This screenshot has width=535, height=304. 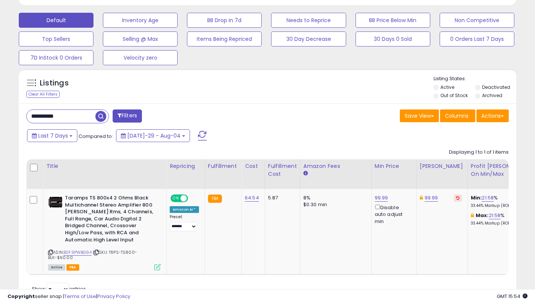 What do you see at coordinates (476, 198) in the screenshot?
I see `b: Min:` at bounding box center [476, 198].